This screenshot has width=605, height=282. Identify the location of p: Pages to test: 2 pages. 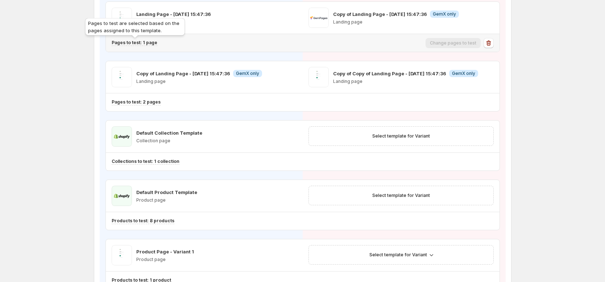
(136, 102).